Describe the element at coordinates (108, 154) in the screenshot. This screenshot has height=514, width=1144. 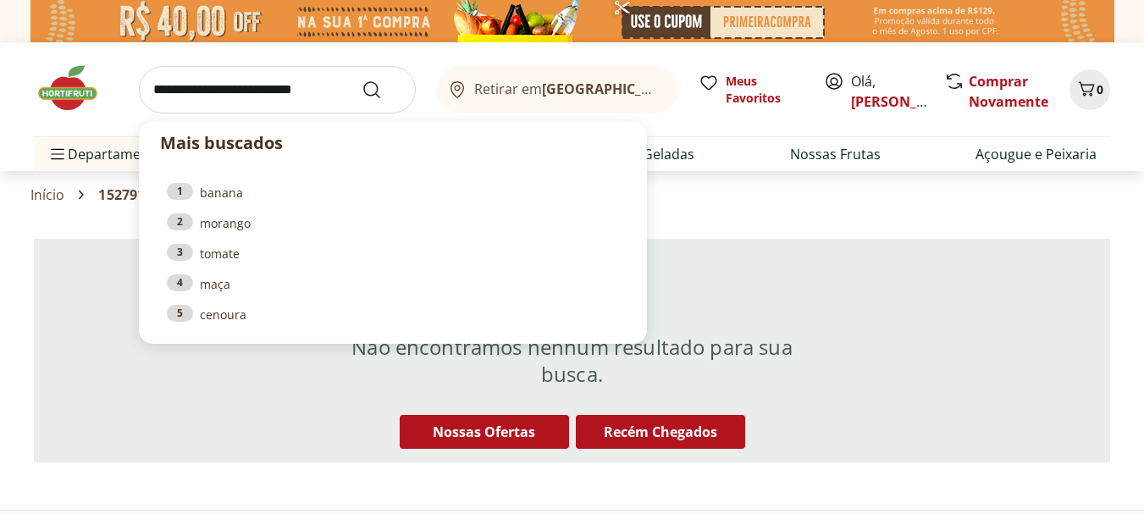
I see `span: Departamentos` at that location.